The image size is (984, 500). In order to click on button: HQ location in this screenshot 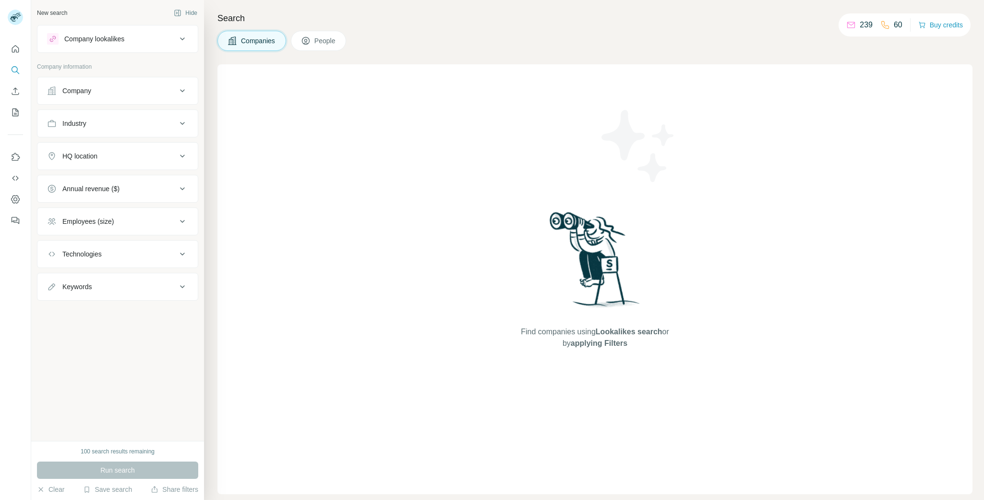, I will do `click(118, 156)`.